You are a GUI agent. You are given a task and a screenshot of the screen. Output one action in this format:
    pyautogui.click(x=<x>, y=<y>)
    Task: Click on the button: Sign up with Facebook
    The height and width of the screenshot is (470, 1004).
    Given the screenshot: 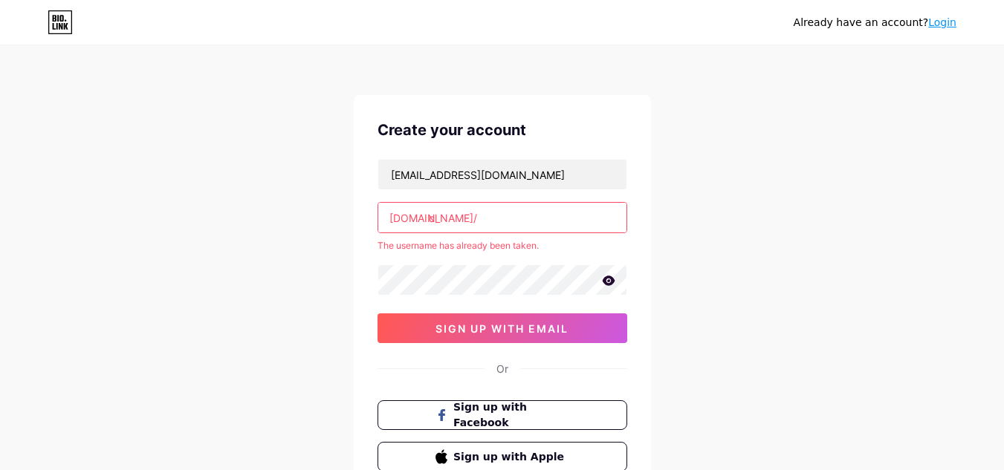 What is the action you would take?
    pyautogui.click(x=502, y=415)
    